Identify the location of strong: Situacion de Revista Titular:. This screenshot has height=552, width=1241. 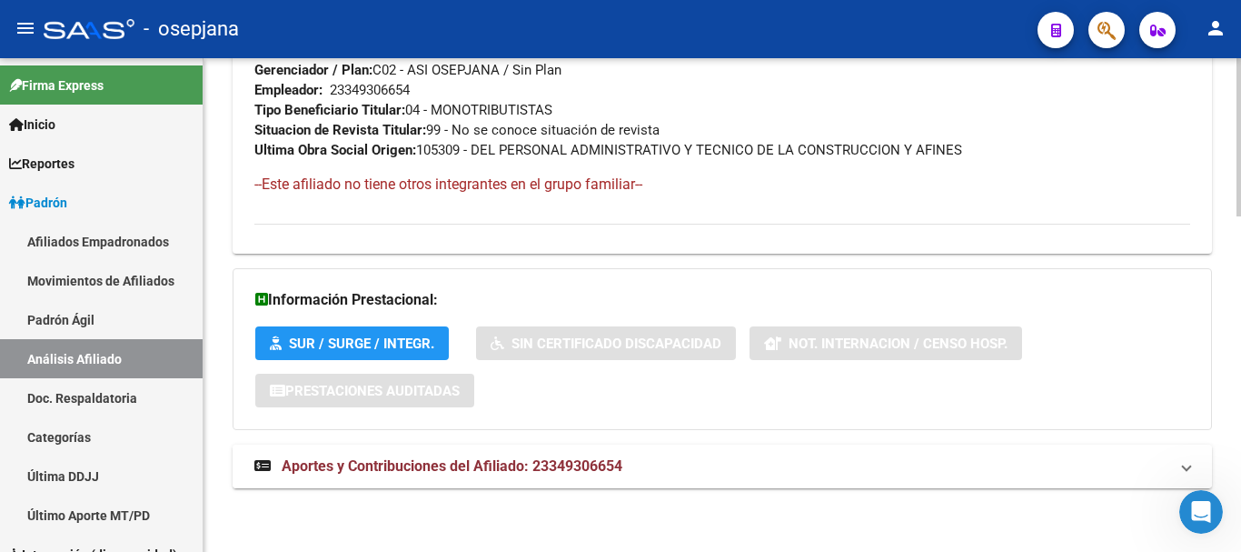
(340, 130).